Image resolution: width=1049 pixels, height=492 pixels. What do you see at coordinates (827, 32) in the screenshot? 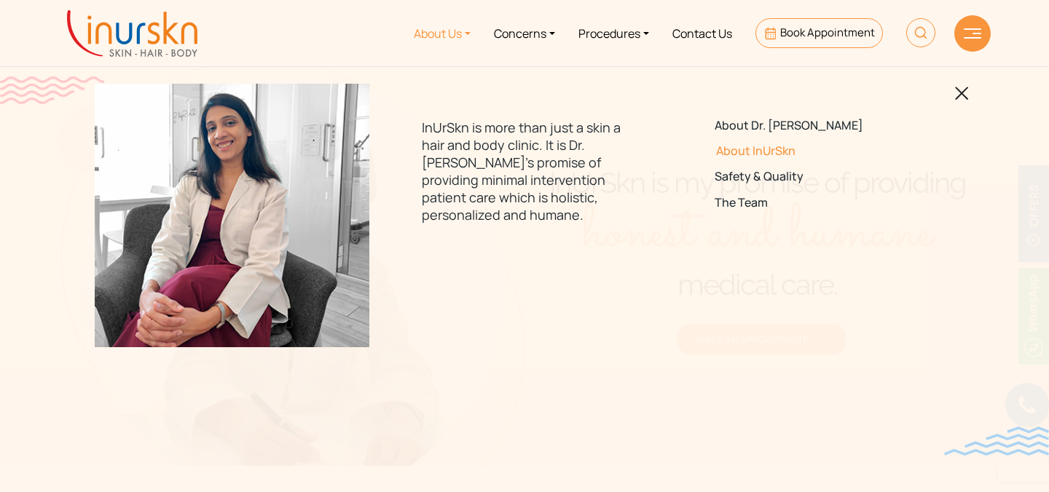
I see `span: Book Appointment` at bounding box center [827, 32].